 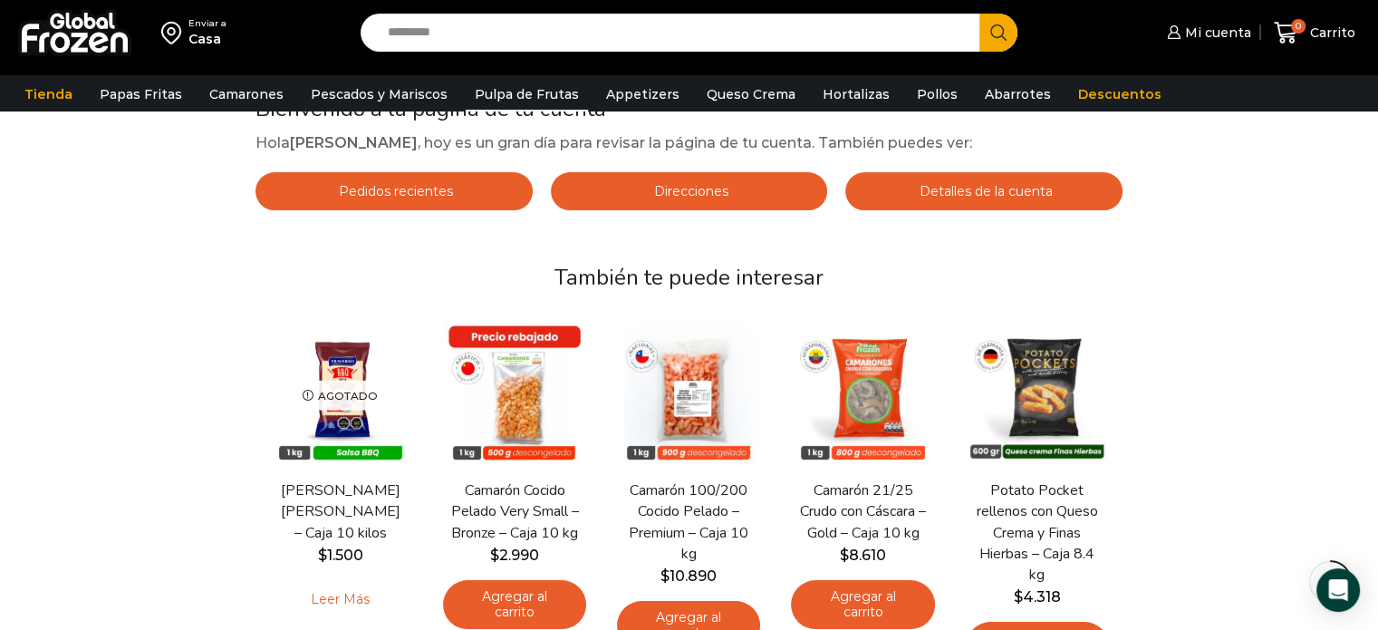 I want to click on bdi: 4.318, so click(x=1037, y=596).